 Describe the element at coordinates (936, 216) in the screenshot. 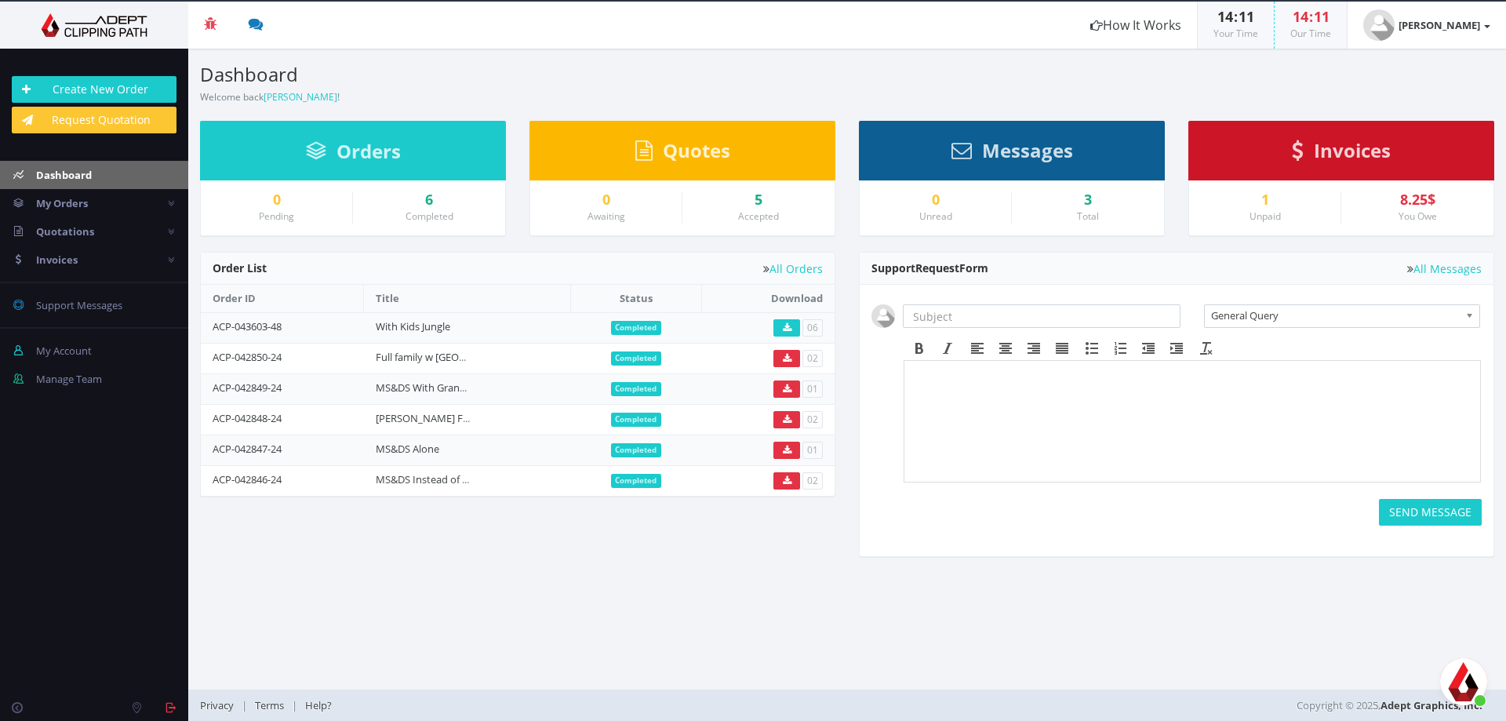

I see `small: Unread` at that location.